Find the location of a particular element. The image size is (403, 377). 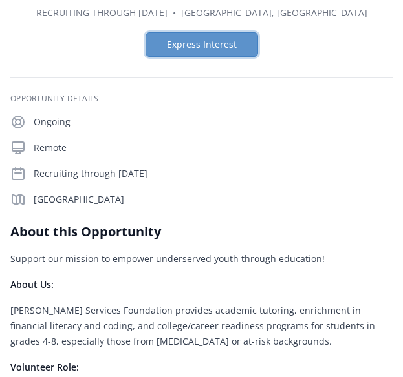

strong: Volunteer Role: is located at coordinates (45, 367).